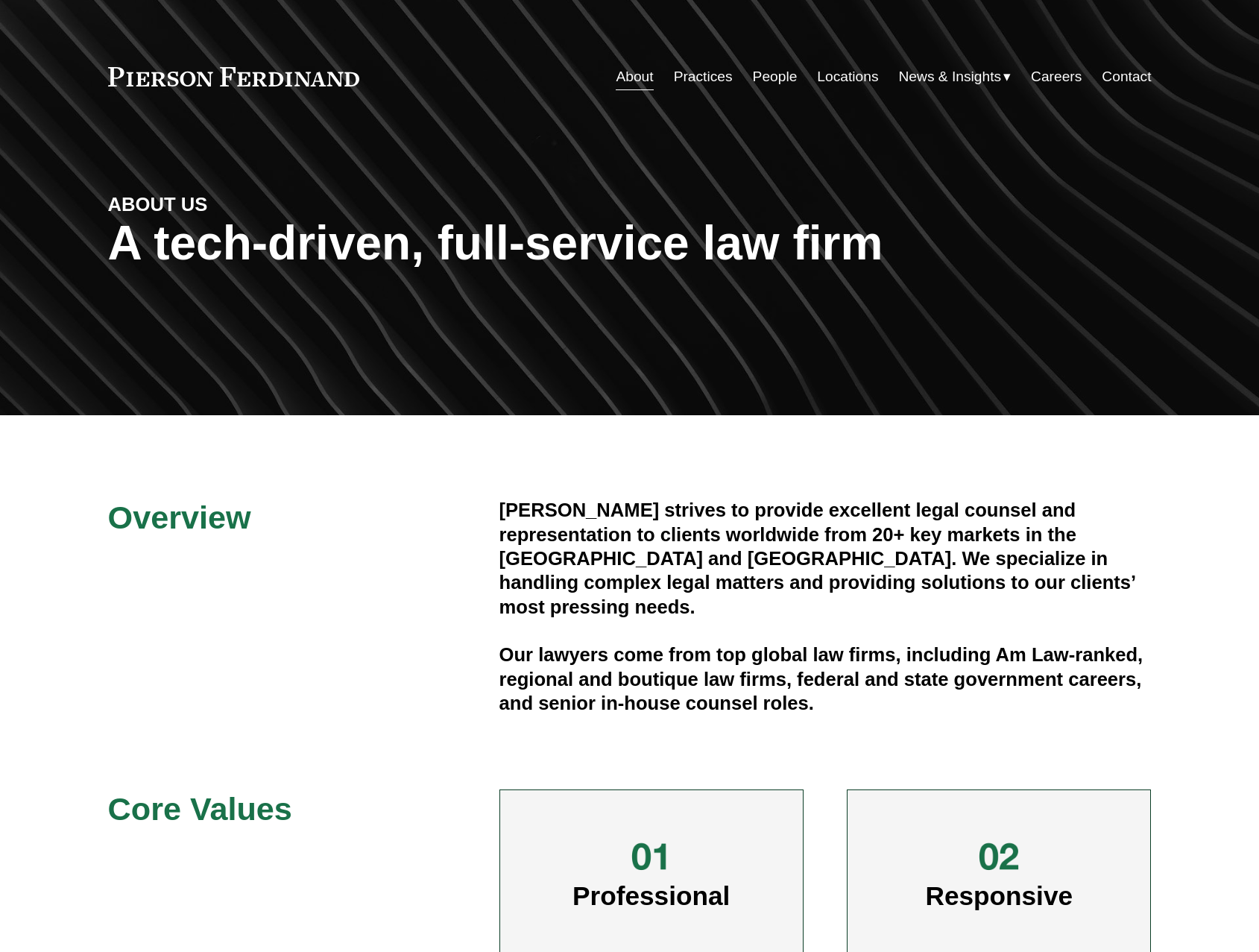 This screenshot has height=952, width=1259. What do you see at coordinates (634, 77) in the screenshot?
I see `a: About` at bounding box center [634, 77].